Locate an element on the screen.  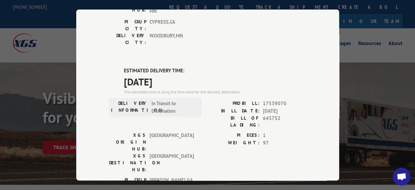
span: CYPRESS , CA is located at coordinates (172, 25).